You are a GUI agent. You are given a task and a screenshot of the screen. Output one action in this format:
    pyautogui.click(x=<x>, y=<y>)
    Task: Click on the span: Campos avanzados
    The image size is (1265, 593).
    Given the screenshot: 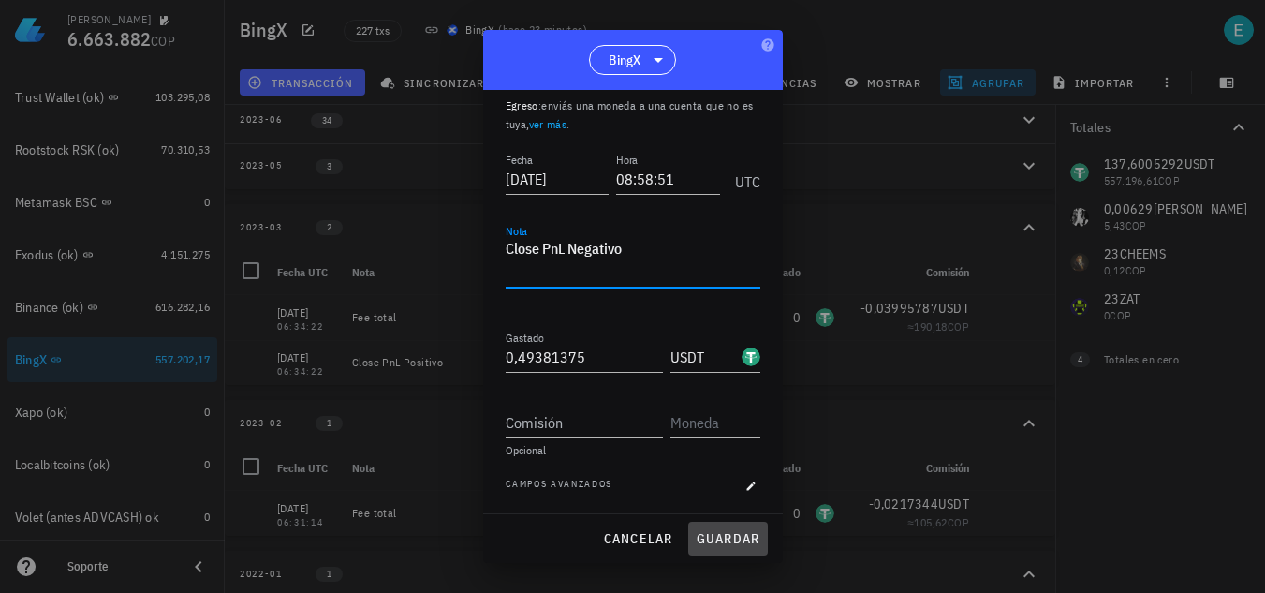 What is the action you would take?
    pyautogui.click(x=559, y=486)
    